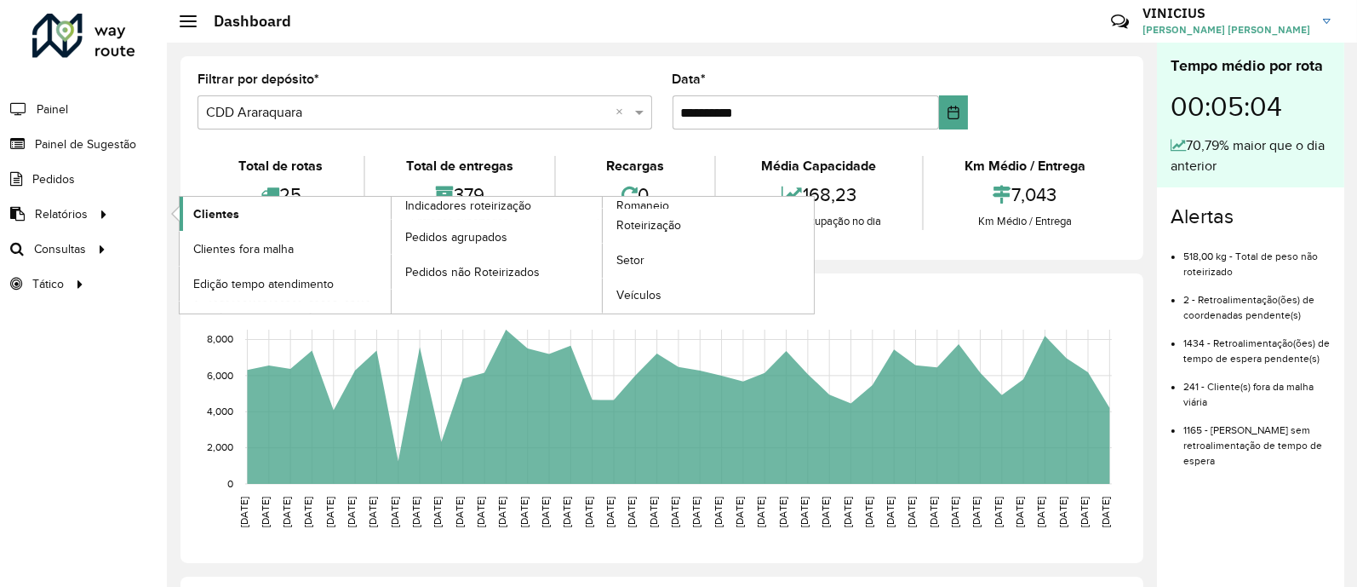 Image resolution: width=1357 pixels, height=587 pixels. What do you see at coordinates (285, 214) in the screenshot?
I see `a: Clientes` at bounding box center [285, 214].